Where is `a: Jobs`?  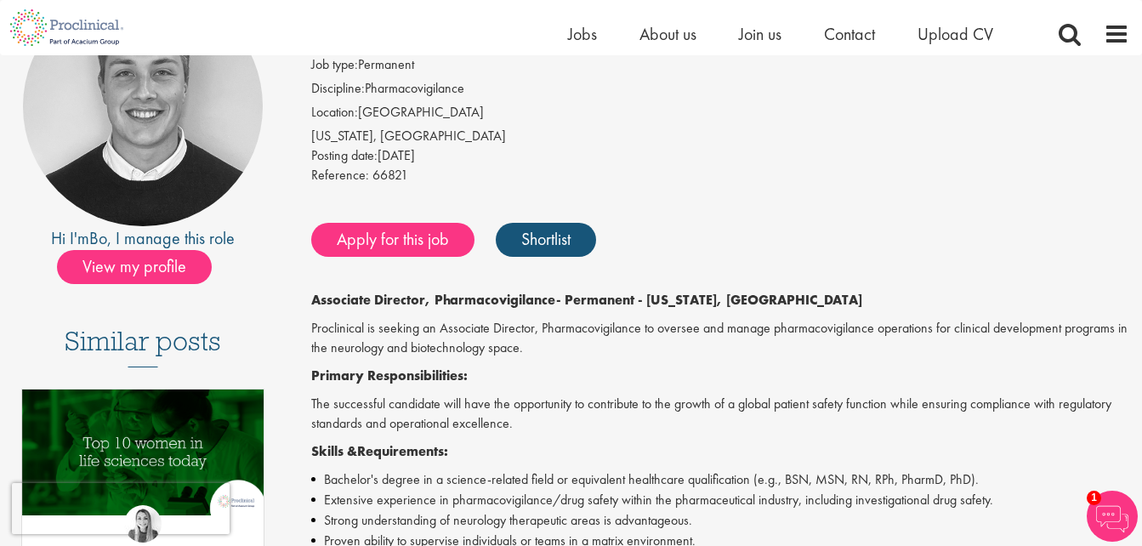 a: Jobs is located at coordinates (583, 34).